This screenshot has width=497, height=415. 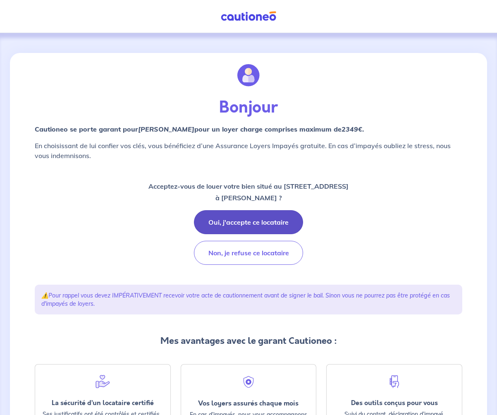 I want to click on p: En choisissant de lui confier vos clés, vous bénéficiez d’une Assurance Loyers Impayés gratuite. ..., so click(x=249, y=151).